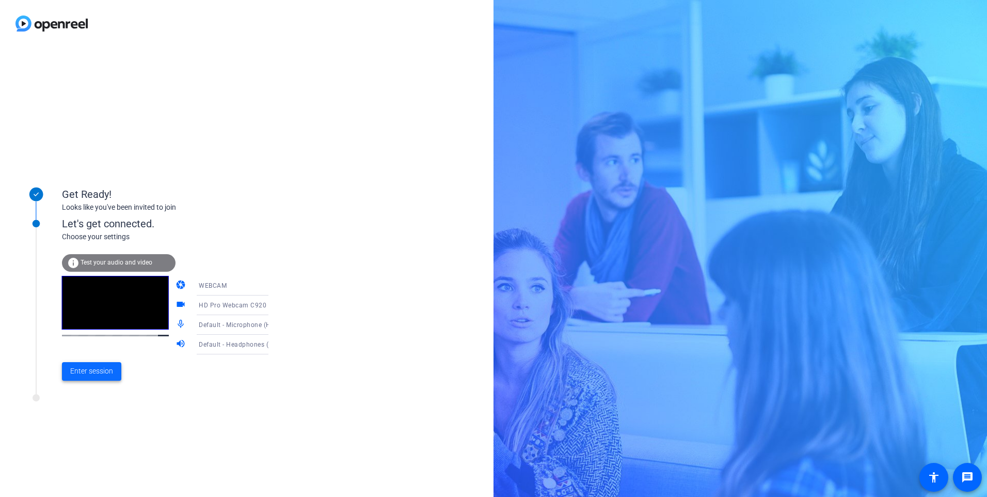 This screenshot has height=497, width=987. I want to click on span: HD Pro Webcam C920 (046d:08e5), so click(252, 305).